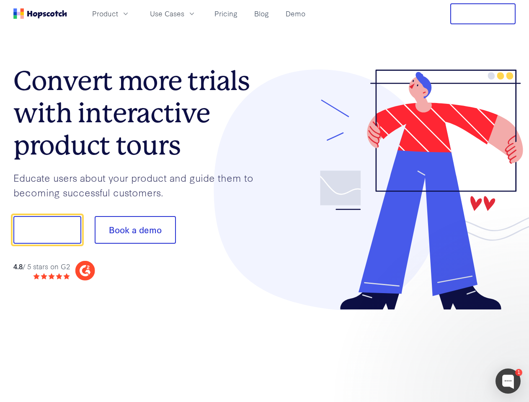 The height and width of the screenshot is (402, 529). What do you see at coordinates (261, 13) in the screenshot?
I see `a: Blog` at bounding box center [261, 13].